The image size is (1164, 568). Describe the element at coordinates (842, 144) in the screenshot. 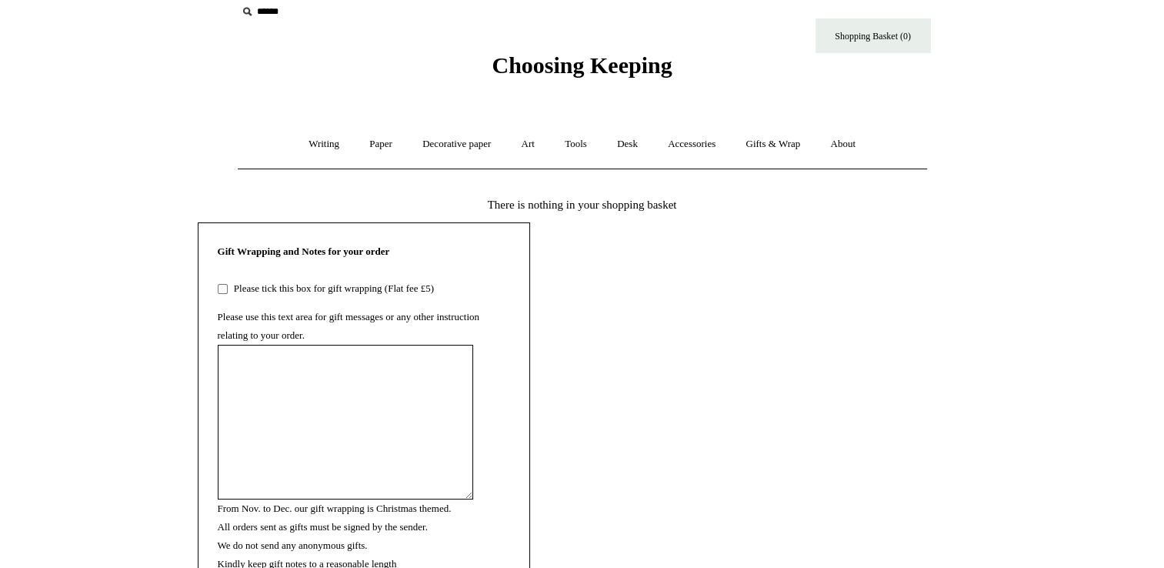

I see `a: About` at that location.